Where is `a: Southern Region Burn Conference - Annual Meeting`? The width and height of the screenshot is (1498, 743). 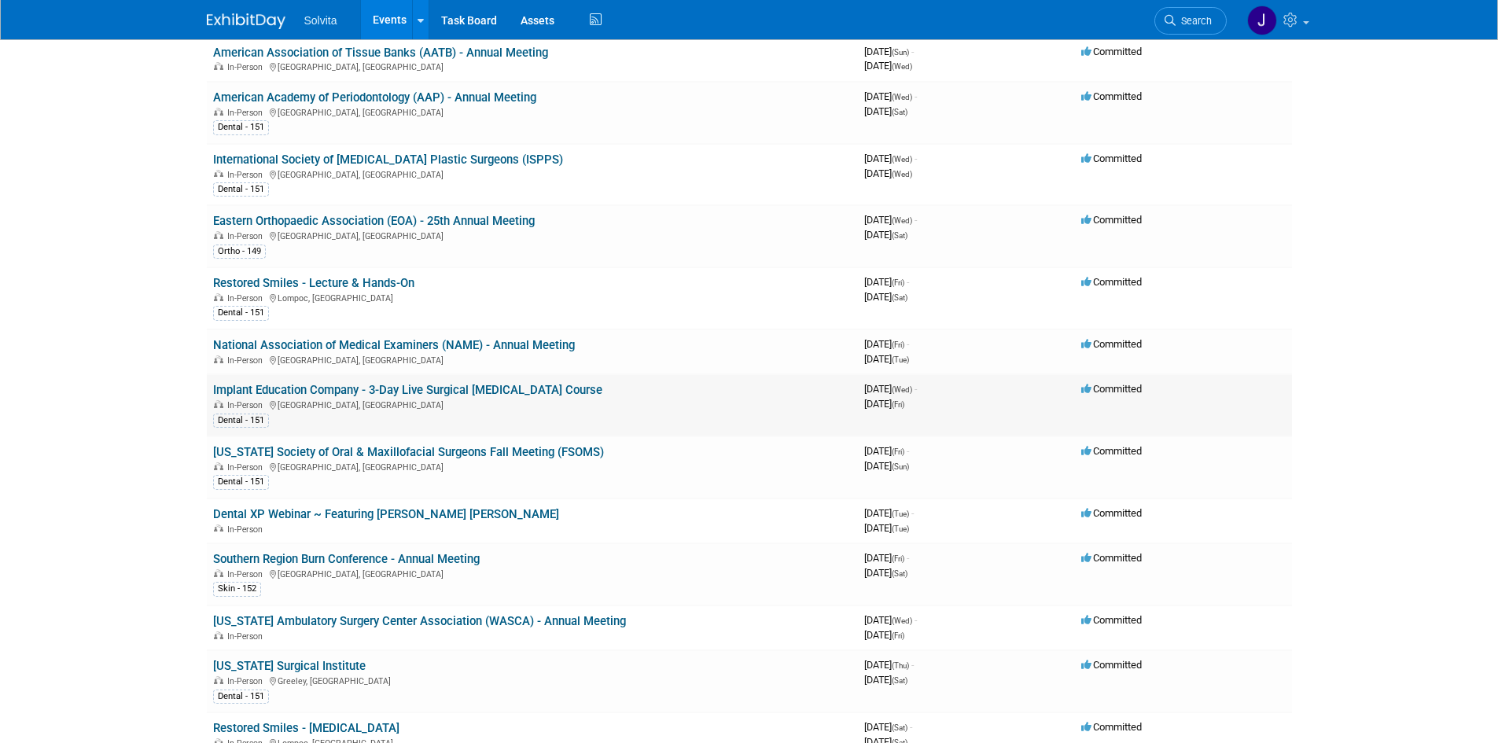
a: Southern Region Burn Conference - Annual Meeting is located at coordinates (346, 559).